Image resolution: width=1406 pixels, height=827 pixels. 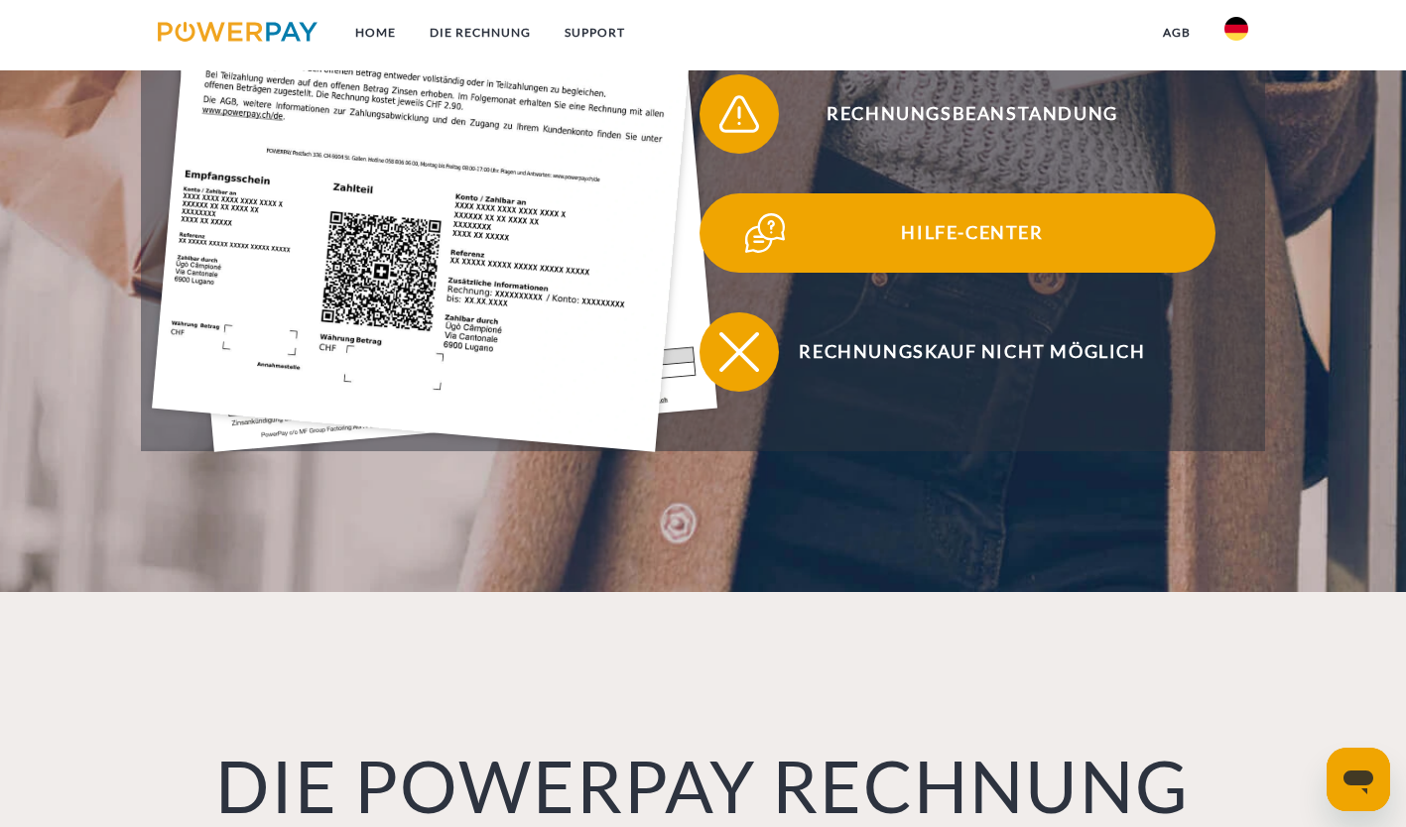 What do you see at coordinates (594, 33) in the screenshot?
I see `a: SUPPORT` at bounding box center [594, 33].